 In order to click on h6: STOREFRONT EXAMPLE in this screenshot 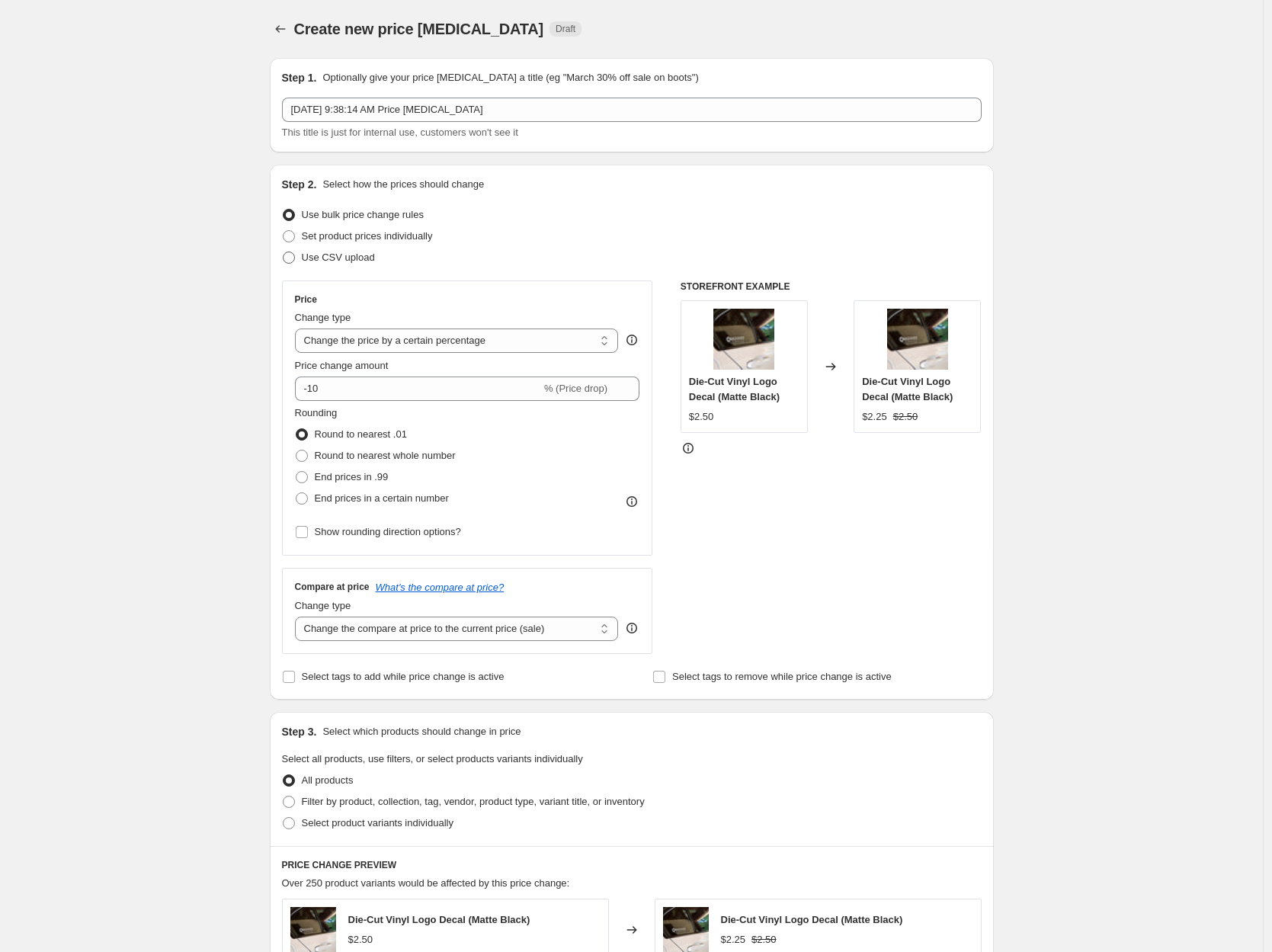, I will do `click(831, 286)`.